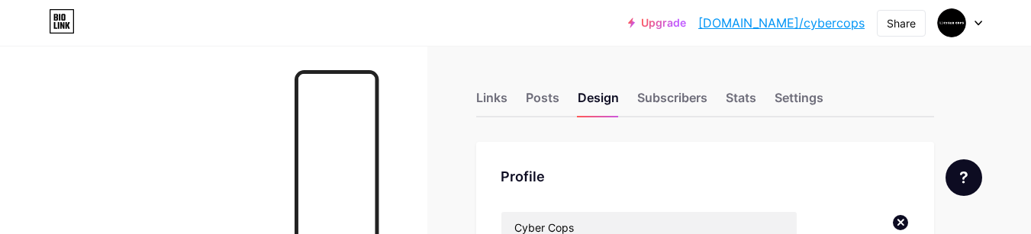 The width and height of the screenshot is (1031, 234). Describe the element at coordinates (741, 102) in the screenshot. I see `div: Stats` at that location.